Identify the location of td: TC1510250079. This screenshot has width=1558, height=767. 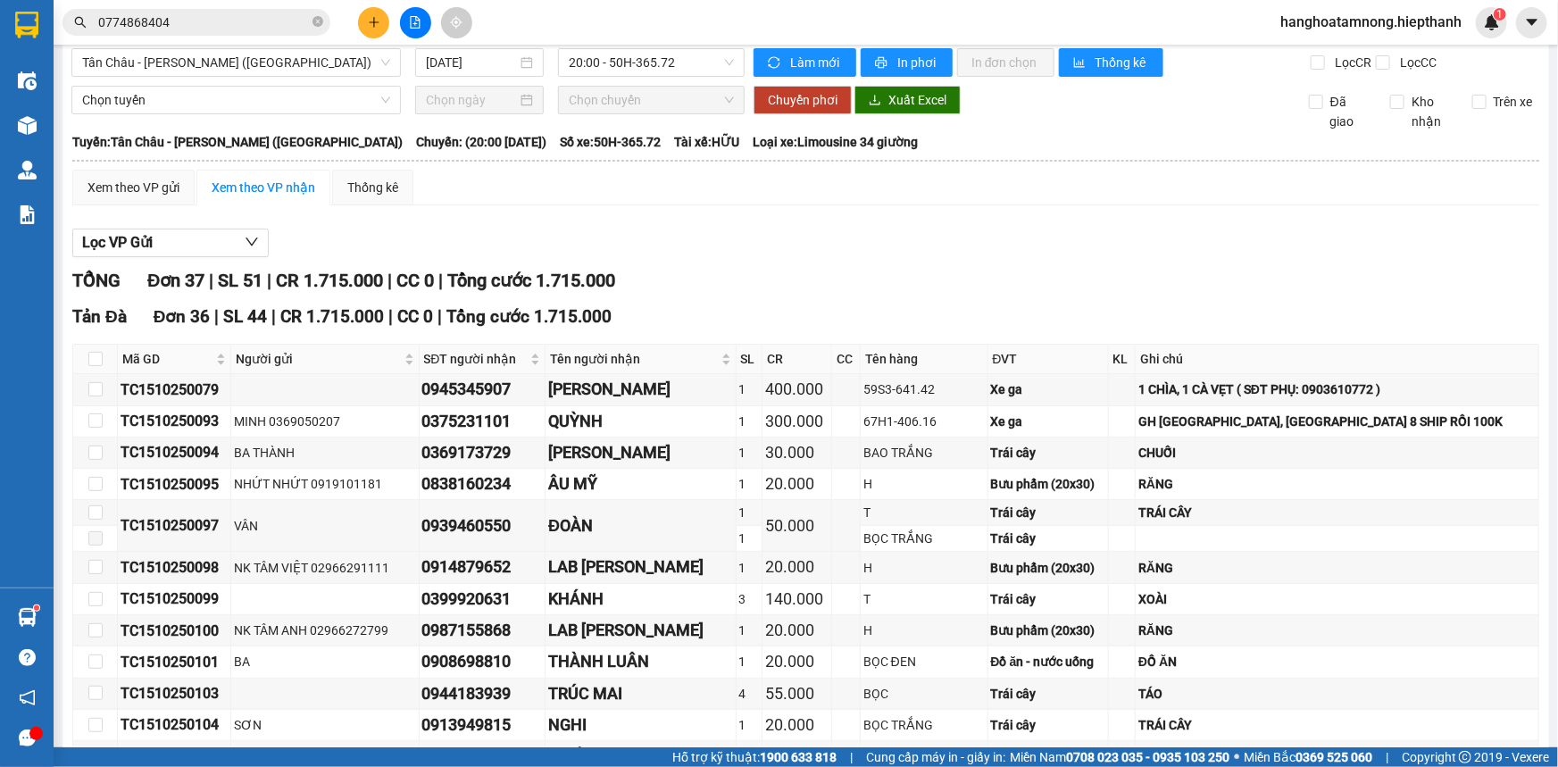
(174, 389).